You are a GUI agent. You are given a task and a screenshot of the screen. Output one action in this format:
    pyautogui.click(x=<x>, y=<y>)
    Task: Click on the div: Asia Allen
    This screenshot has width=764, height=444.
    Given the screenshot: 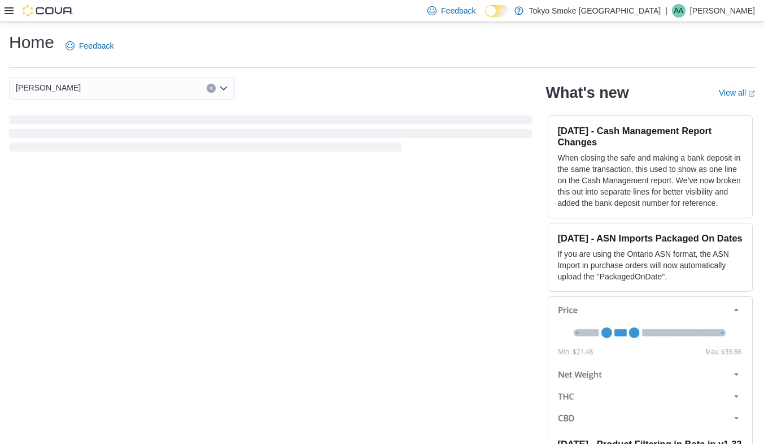 What is the action you would take?
    pyautogui.click(x=679, y=11)
    